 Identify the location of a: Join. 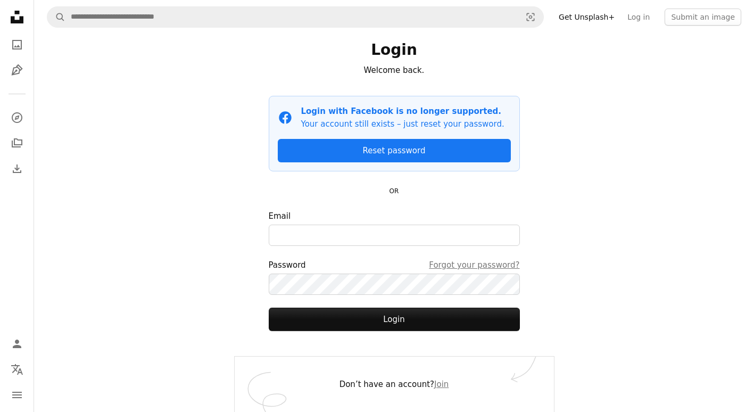
(441, 384).